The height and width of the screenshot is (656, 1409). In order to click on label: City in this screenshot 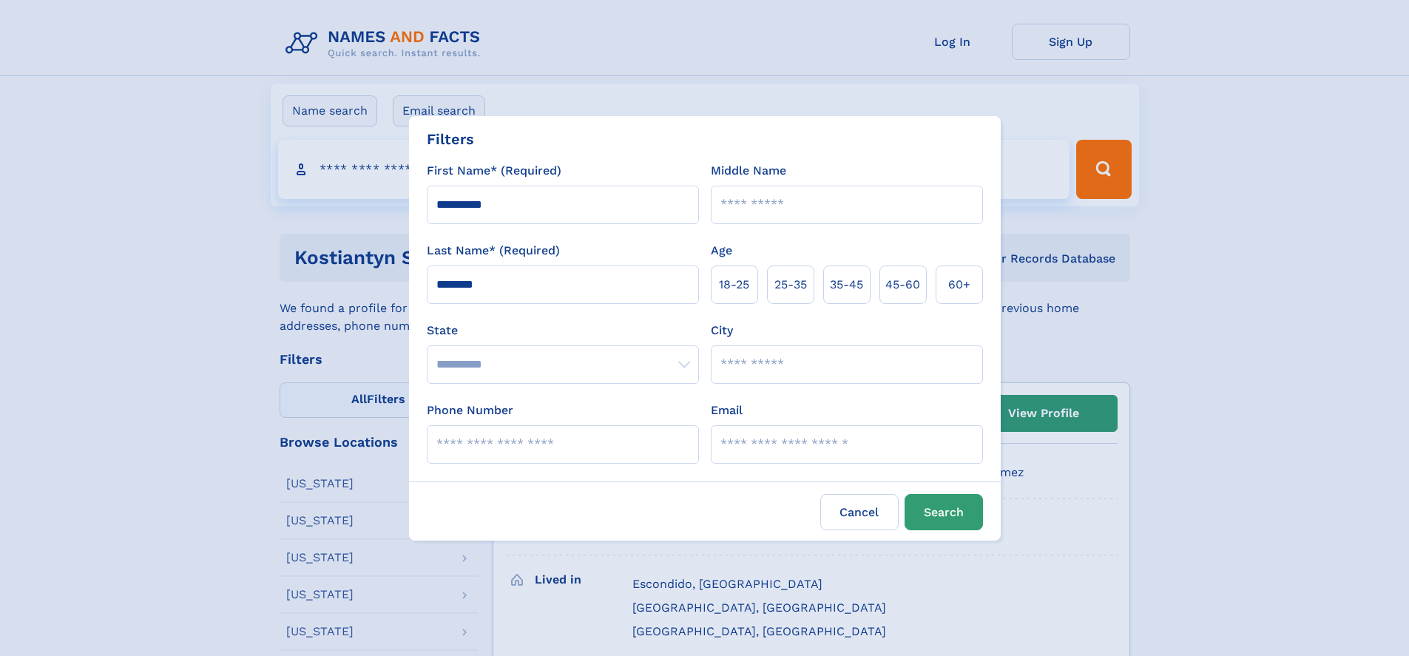, I will do `click(722, 331)`.